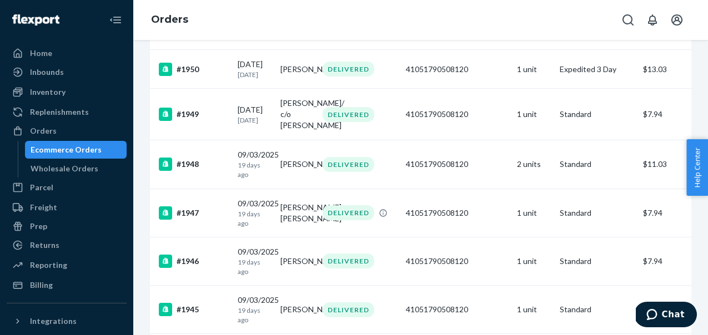  I want to click on div: Inventory, so click(48, 92).